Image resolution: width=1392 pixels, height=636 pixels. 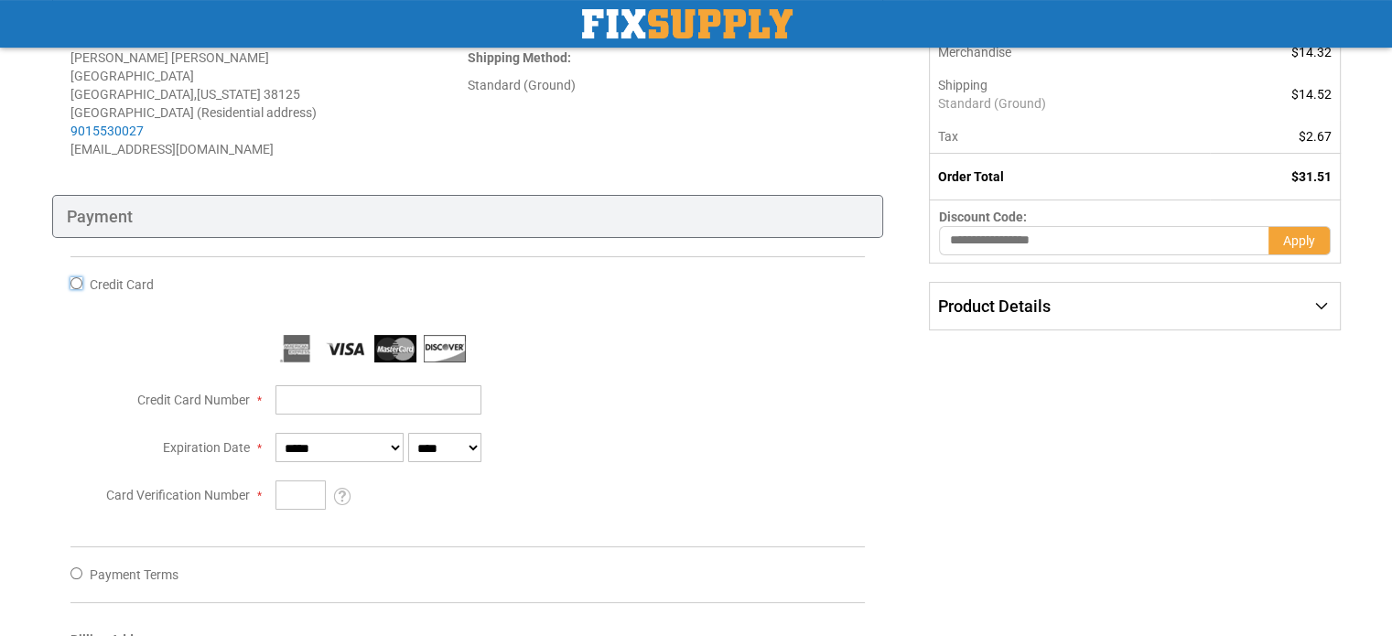 I want to click on img: MasterCard, so click(x=395, y=349).